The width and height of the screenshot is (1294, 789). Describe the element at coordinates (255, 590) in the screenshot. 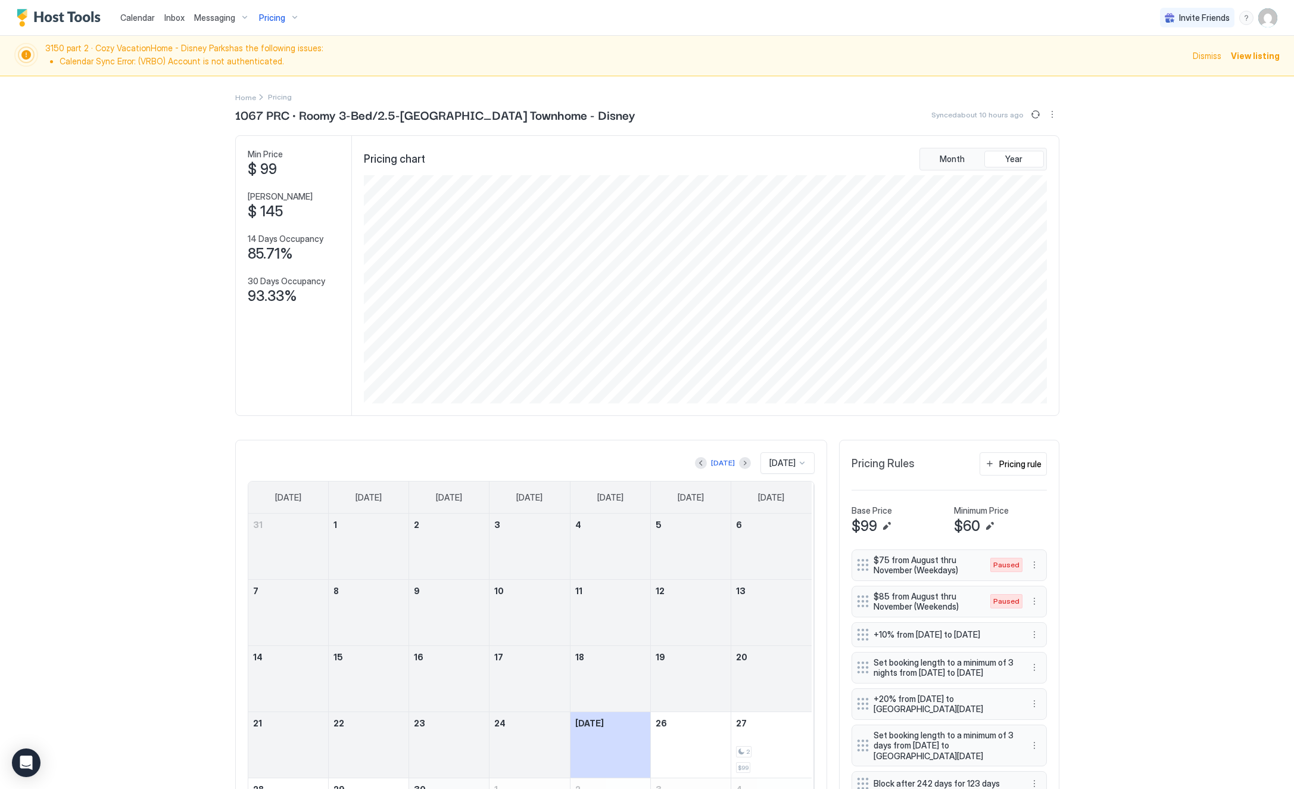

I see `span: 7` at that location.